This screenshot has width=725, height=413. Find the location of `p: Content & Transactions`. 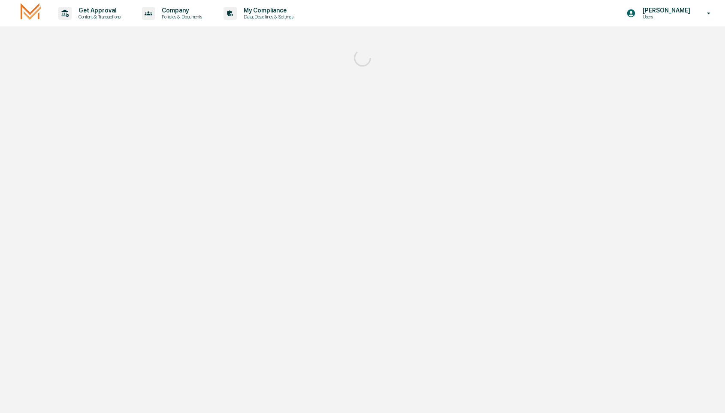

p: Content & Transactions is located at coordinates (98, 17).